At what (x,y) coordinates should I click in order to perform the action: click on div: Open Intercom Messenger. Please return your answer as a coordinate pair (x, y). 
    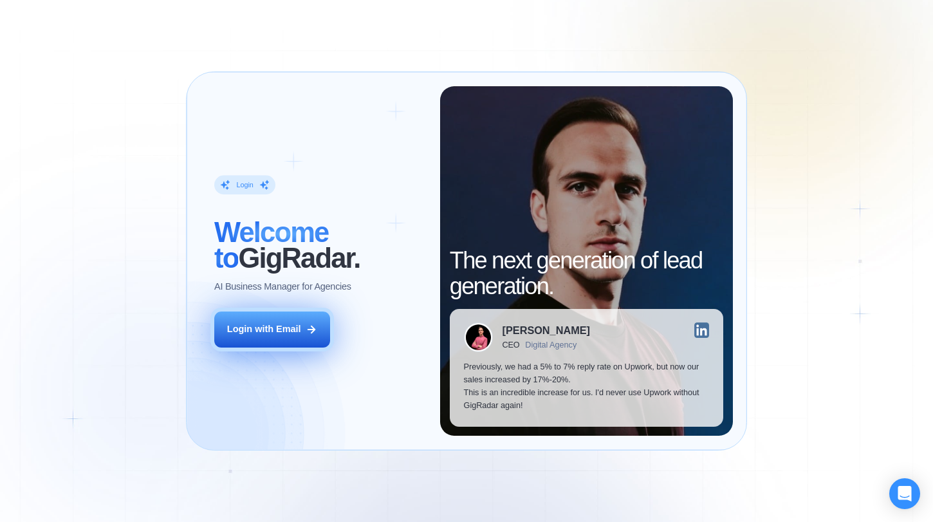
    Looking at the image, I should click on (904, 493).